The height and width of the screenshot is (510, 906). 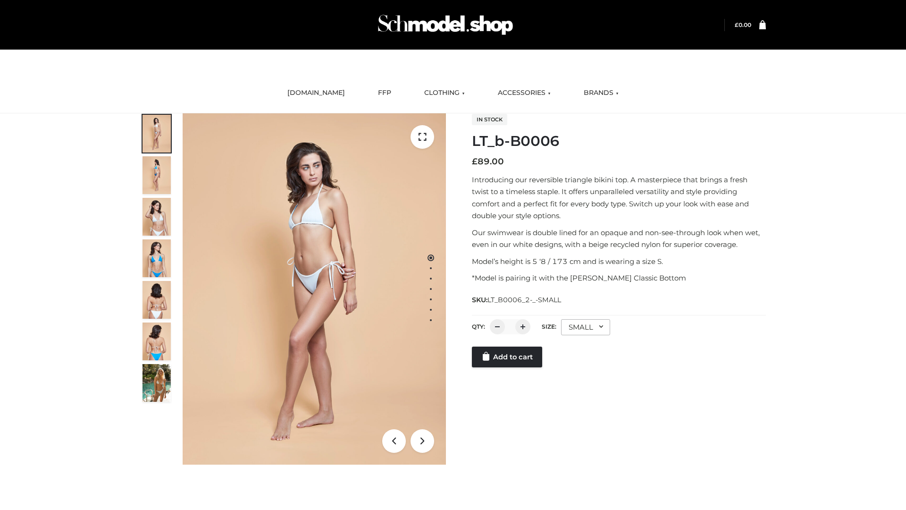 What do you see at coordinates (445, 25) in the screenshot?
I see `a: Schmodel Admin 964` at bounding box center [445, 25].